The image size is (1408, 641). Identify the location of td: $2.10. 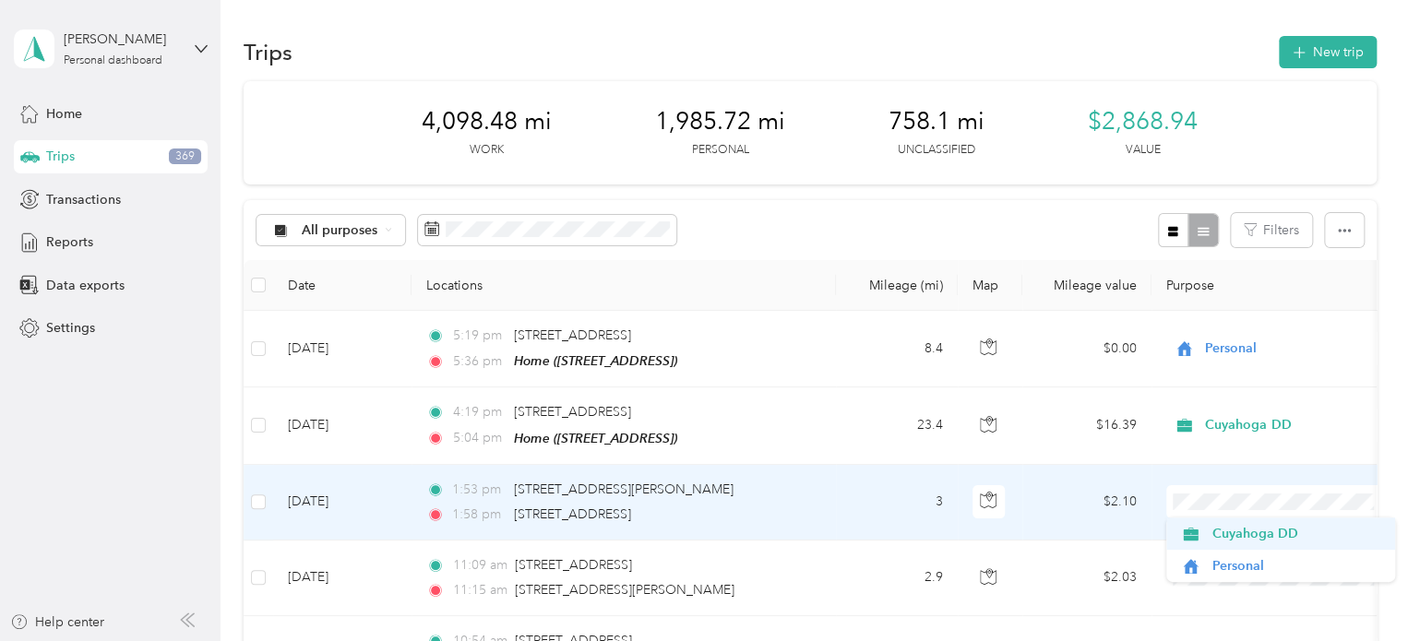
(1087, 503).